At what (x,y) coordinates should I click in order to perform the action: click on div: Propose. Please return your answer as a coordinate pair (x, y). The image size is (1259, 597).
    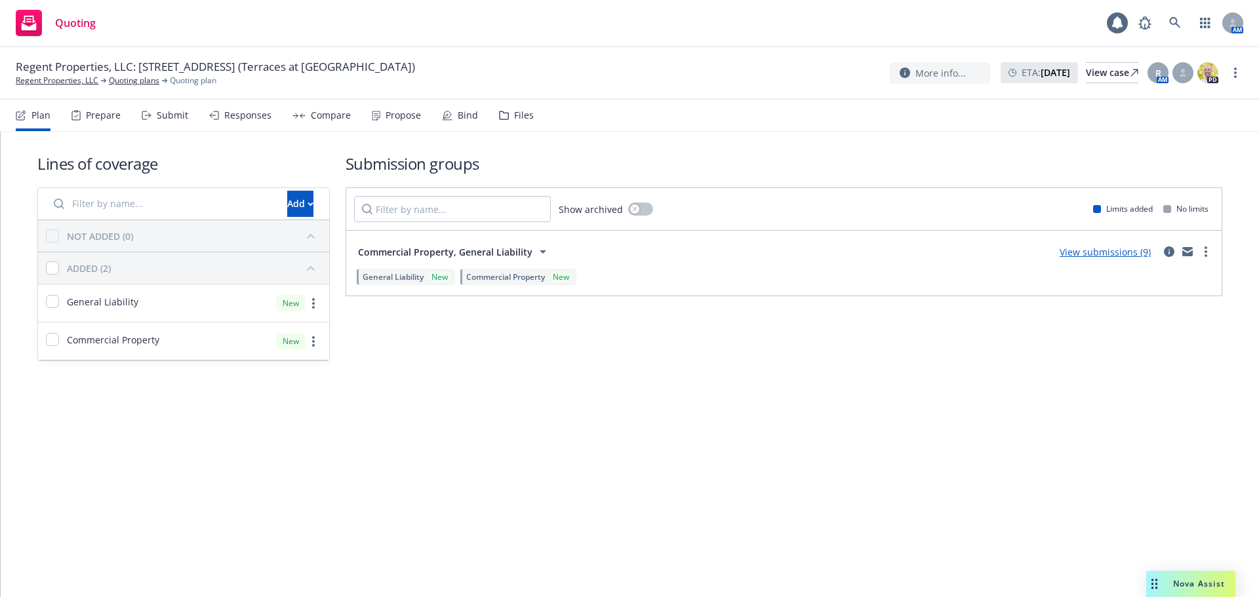
    Looking at the image, I should click on (403, 115).